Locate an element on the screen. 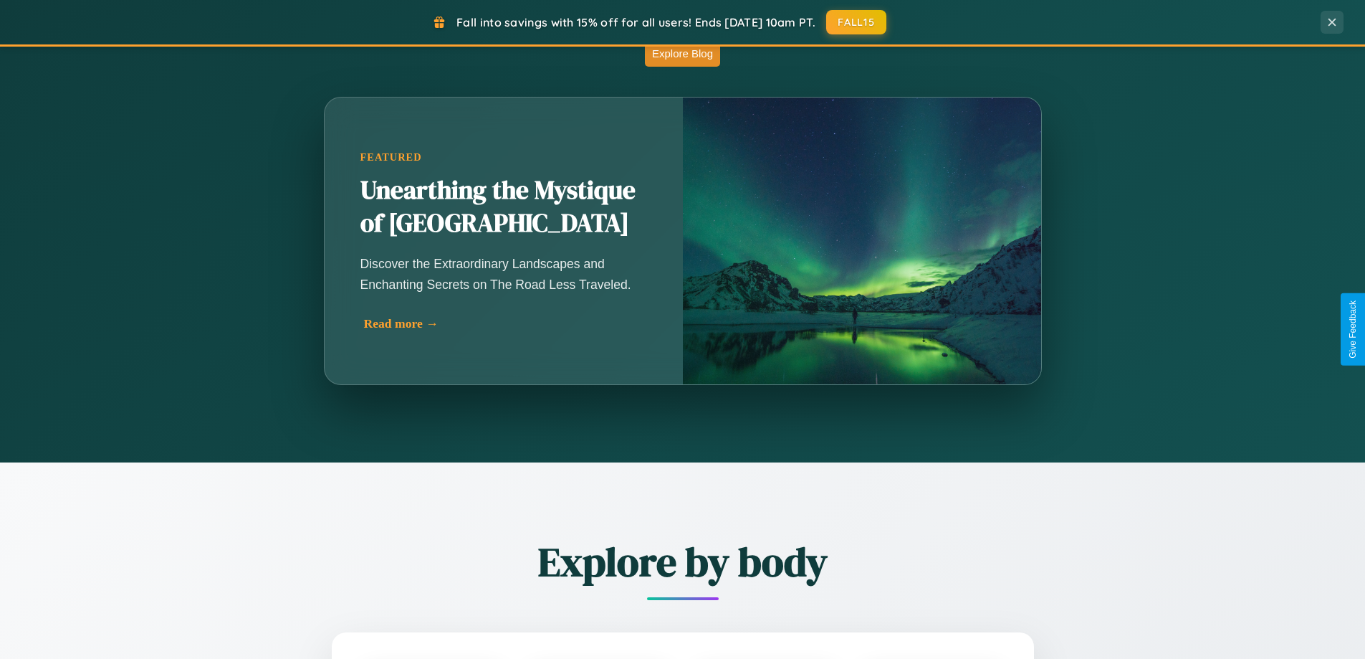  h2: Explore by body is located at coordinates (683, 561).